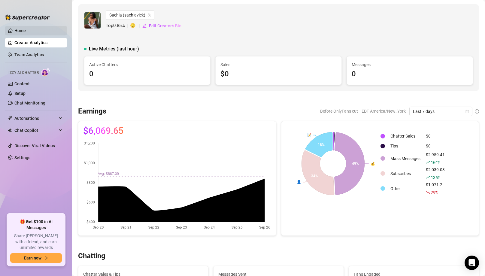  Describe the element at coordinates (46, 72) in the screenshot. I see `img: AI Chatter` at that location.